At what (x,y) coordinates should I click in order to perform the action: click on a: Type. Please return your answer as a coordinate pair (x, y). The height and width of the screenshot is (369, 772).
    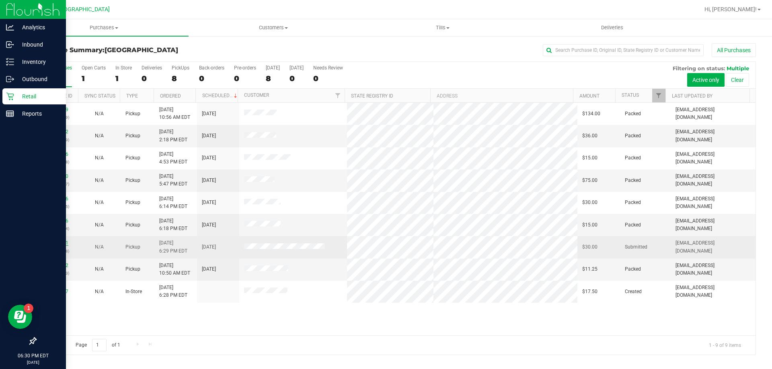
    Looking at the image, I should click on (132, 96).